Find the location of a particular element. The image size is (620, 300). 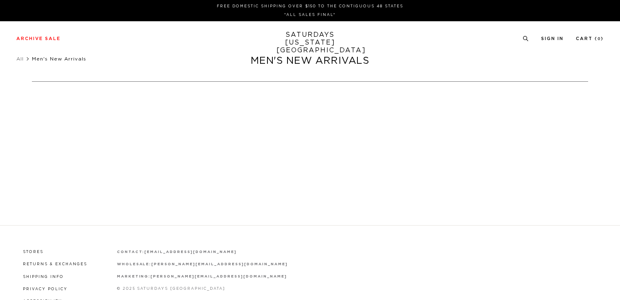

small: 0 is located at coordinates (599, 39).